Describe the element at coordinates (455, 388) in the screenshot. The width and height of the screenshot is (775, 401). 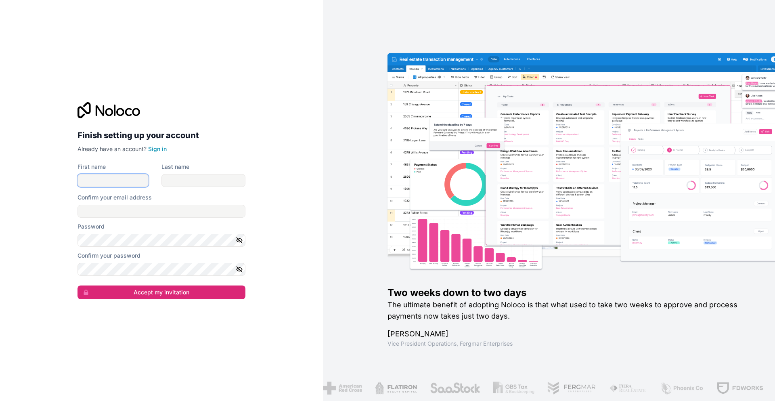
I see `img: /assets/saastock-C6Zbiodz.png` at that location.